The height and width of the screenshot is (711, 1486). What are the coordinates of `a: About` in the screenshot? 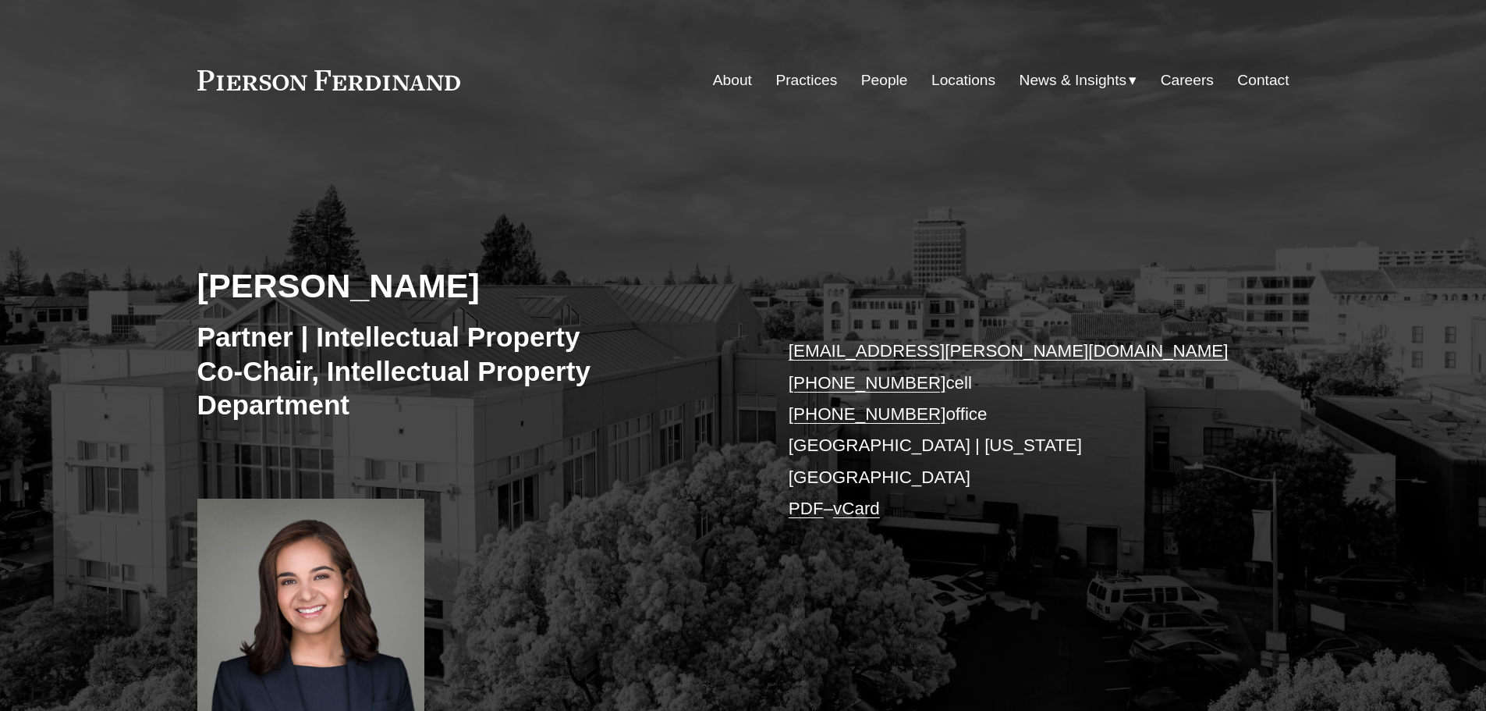 It's located at (732, 80).